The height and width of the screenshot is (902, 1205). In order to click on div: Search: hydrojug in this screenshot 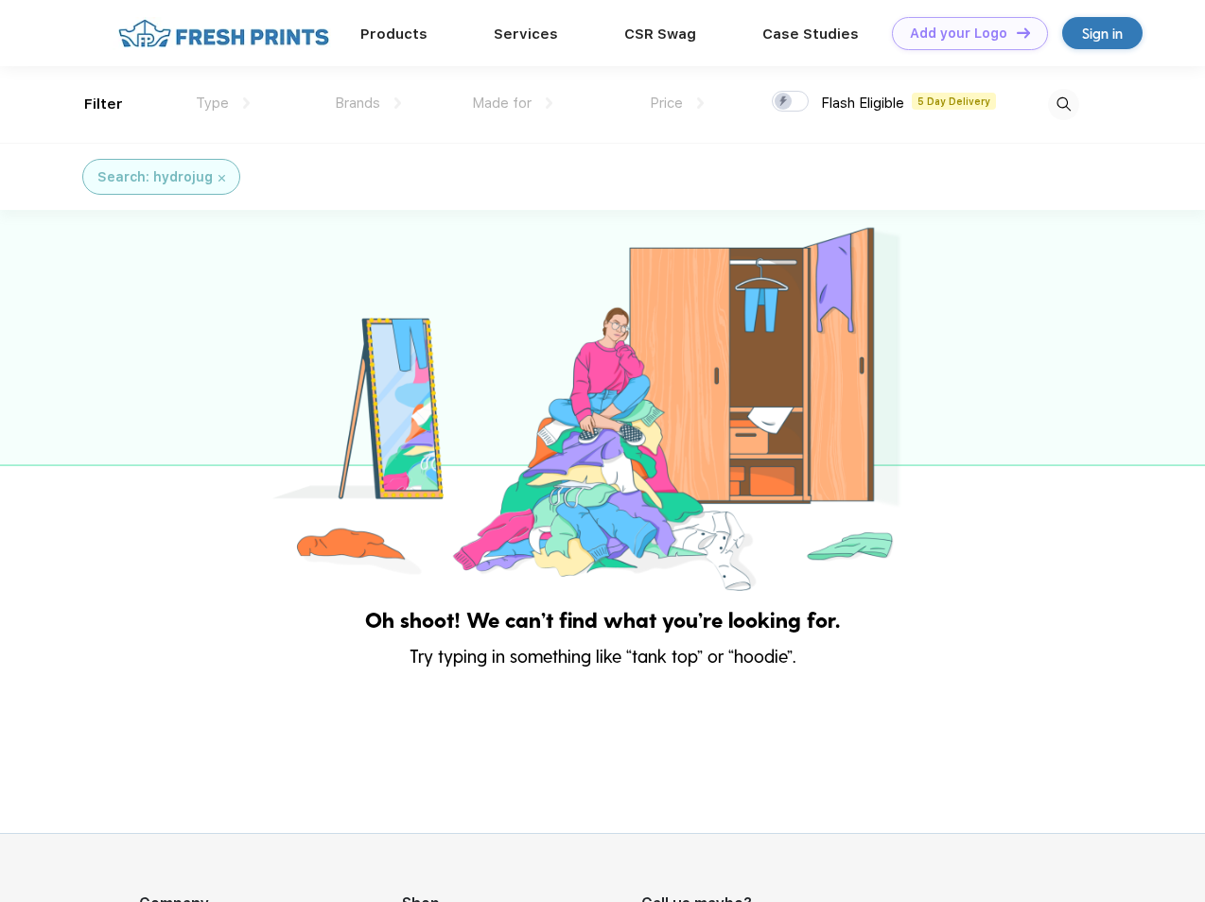, I will do `click(155, 177)`.